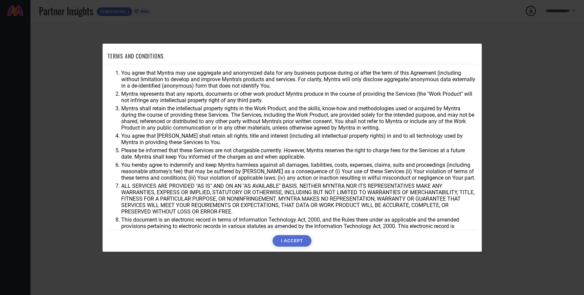  Describe the element at coordinates (299, 79) in the screenshot. I see `li: You agree that Myntra may use aggregate and anonymized data for any business purpose during or af...` at that location.